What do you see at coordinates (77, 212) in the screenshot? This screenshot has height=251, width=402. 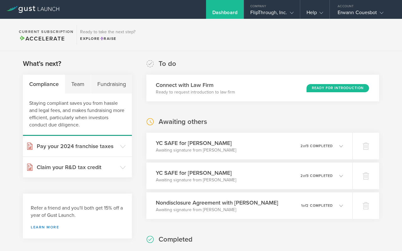 I see `h3: Refer a friend and you'll both get 15% off a year of Gust Launch.` at bounding box center [77, 212].